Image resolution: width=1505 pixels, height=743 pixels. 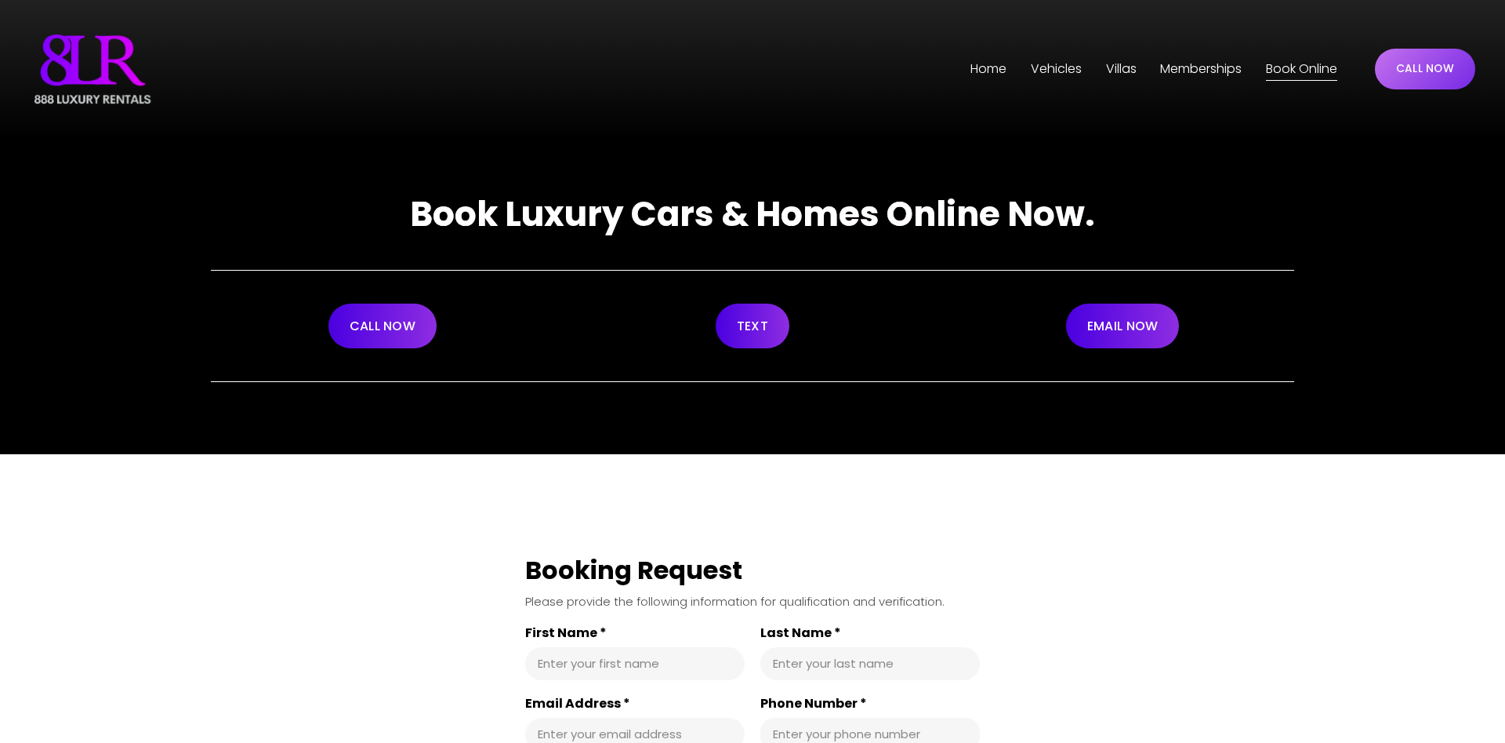 I want to click on a: EMAIL NOW, so click(x=1123, y=325).